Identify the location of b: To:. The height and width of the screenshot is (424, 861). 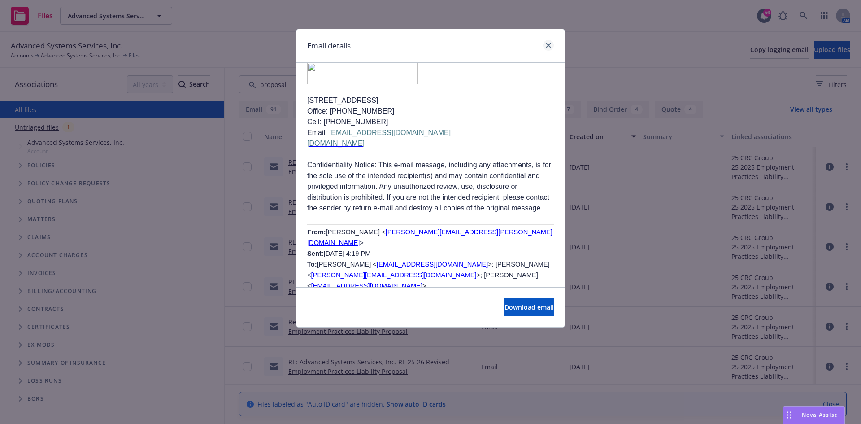
(312, 264).